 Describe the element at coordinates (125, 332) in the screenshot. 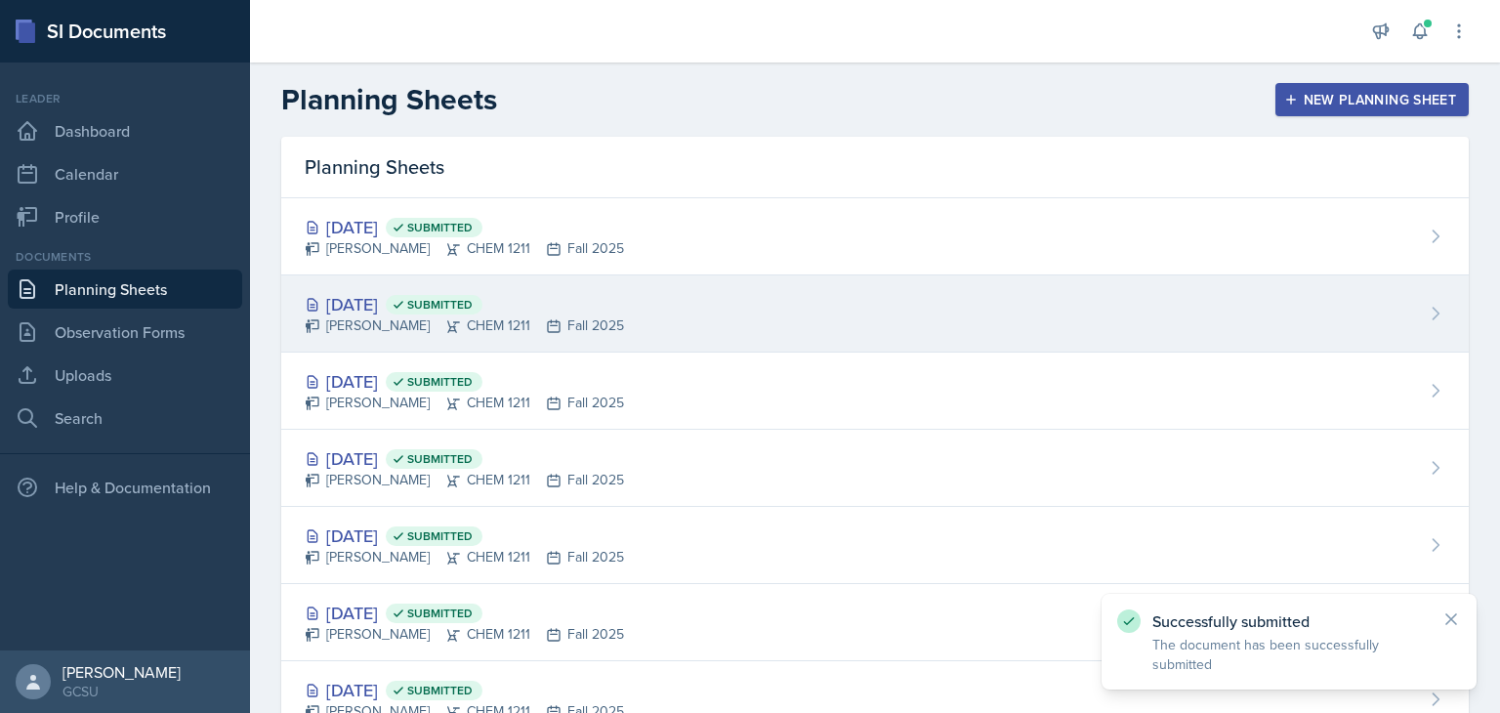

I see `a: Observation Forms` at that location.